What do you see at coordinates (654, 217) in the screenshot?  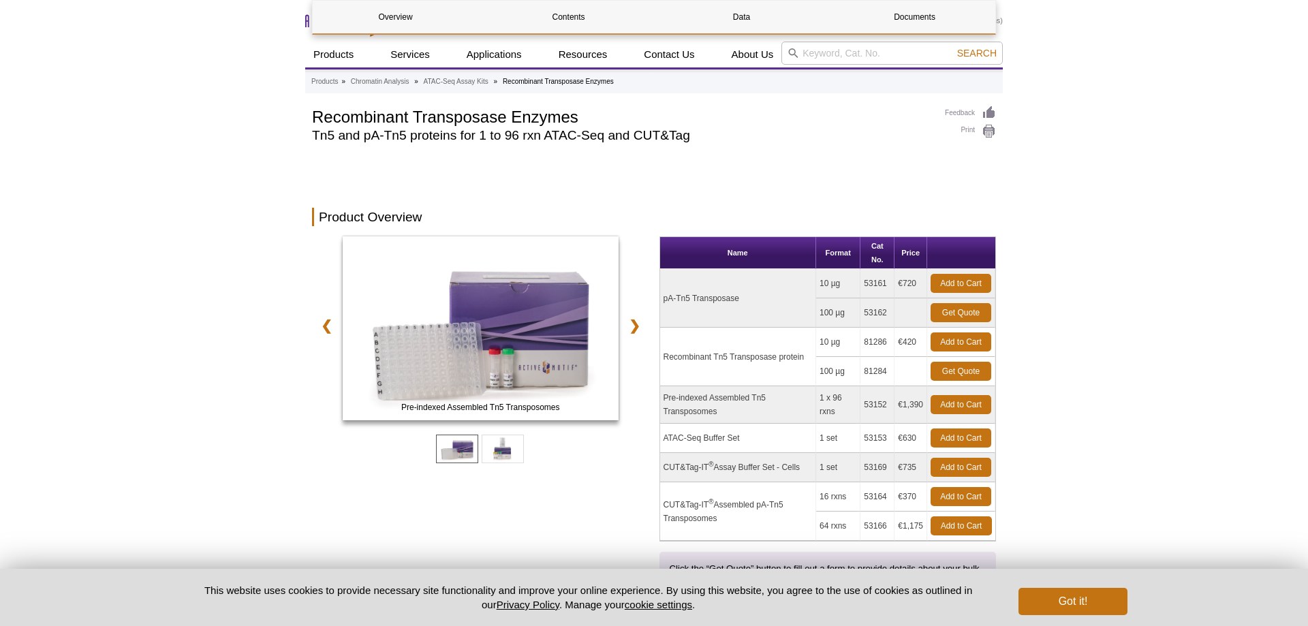 I see `h2: Product Overview` at bounding box center [654, 217].